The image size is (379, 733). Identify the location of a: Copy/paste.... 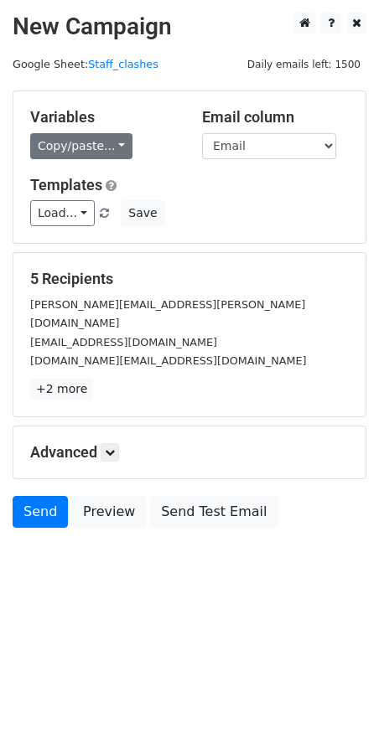
(81, 146).